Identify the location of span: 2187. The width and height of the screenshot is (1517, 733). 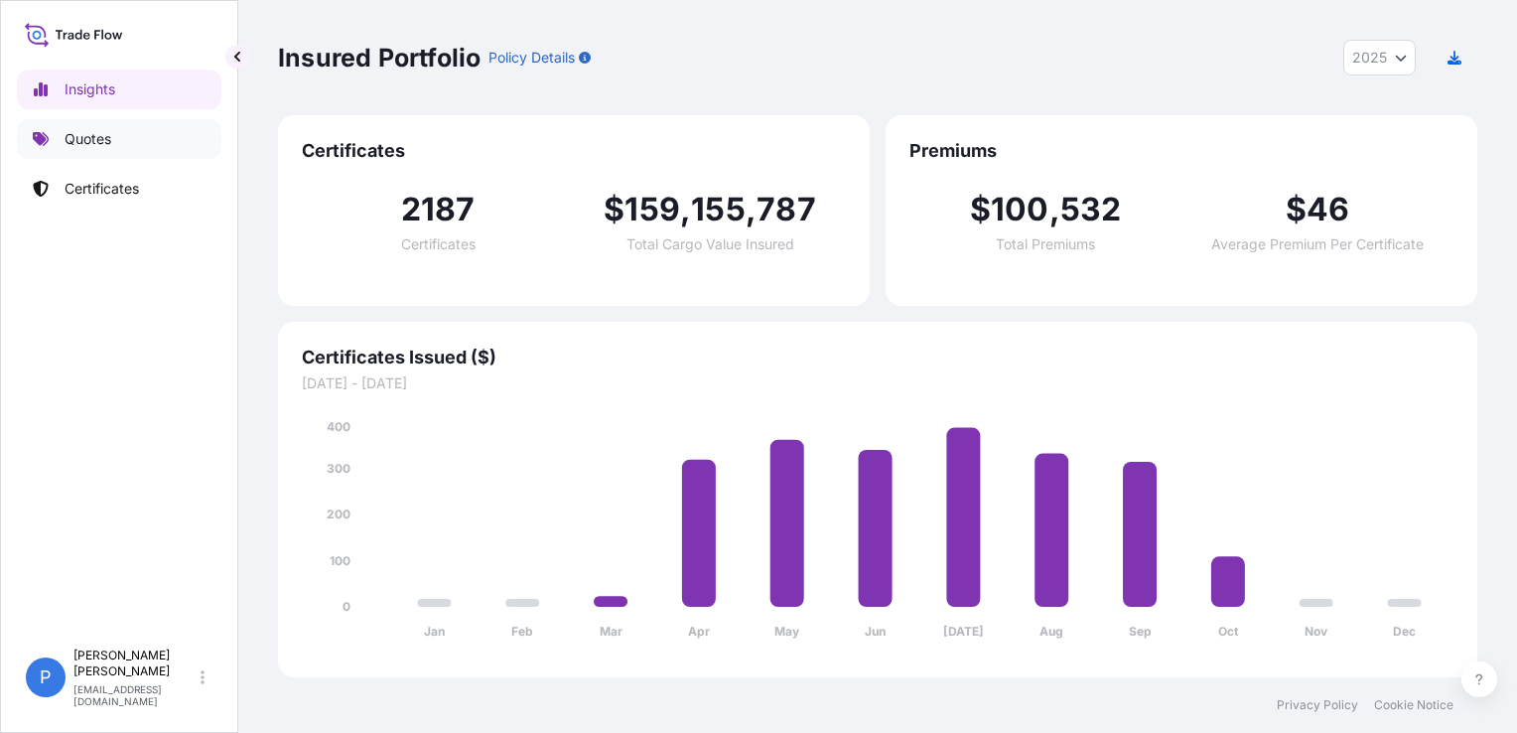
(438, 210).